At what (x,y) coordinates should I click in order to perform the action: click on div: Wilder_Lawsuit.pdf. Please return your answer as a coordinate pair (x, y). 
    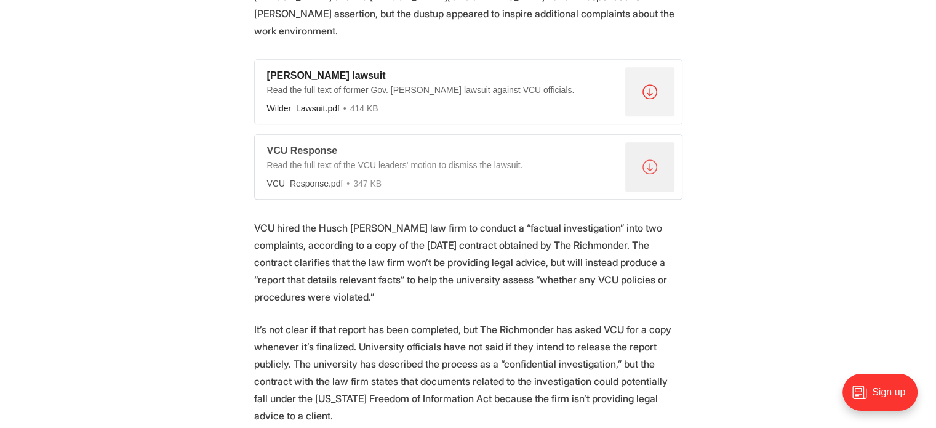
    Looking at the image, I should click on (303, 108).